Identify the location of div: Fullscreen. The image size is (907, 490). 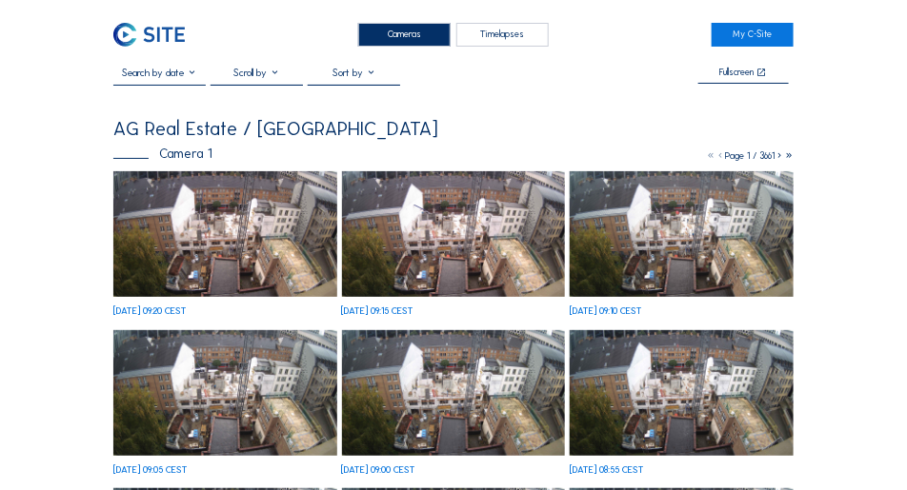
(737, 72).